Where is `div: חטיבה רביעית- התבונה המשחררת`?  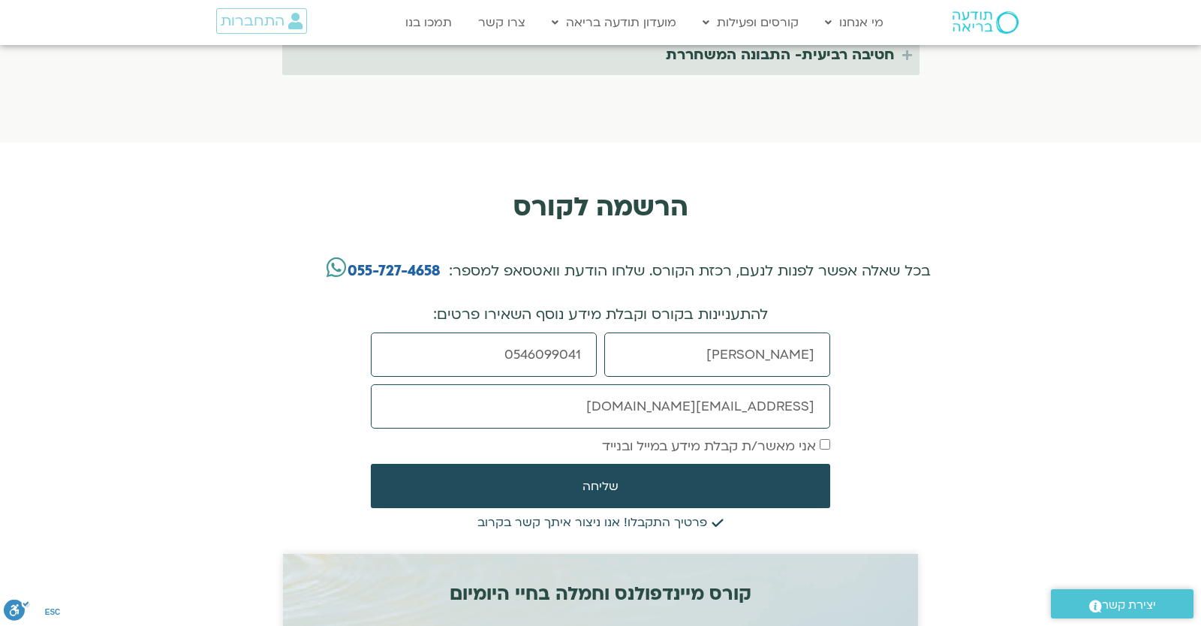
div: חטיבה רביעית- התבונה המשחררת is located at coordinates (780, 55).